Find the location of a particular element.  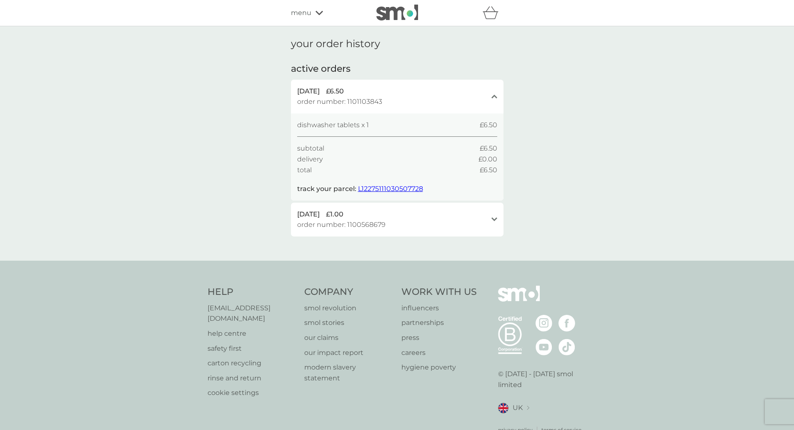

p: track your parcel: is located at coordinates (360, 189).